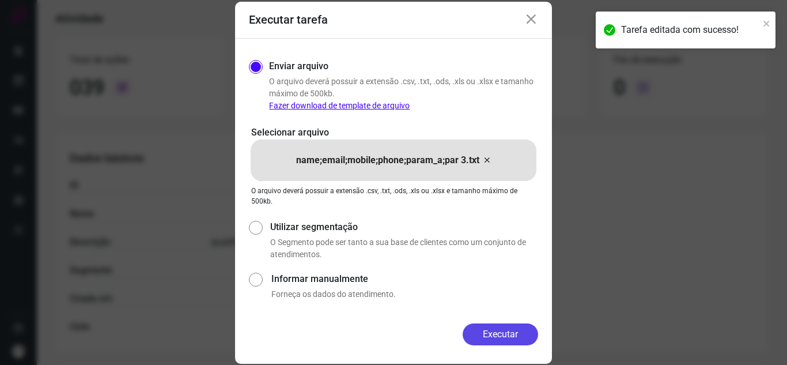 The height and width of the screenshot is (365, 787). What do you see at coordinates (404, 227) in the screenshot?
I see `label: Utilizar segmentação` at bounding box center [404, 227].